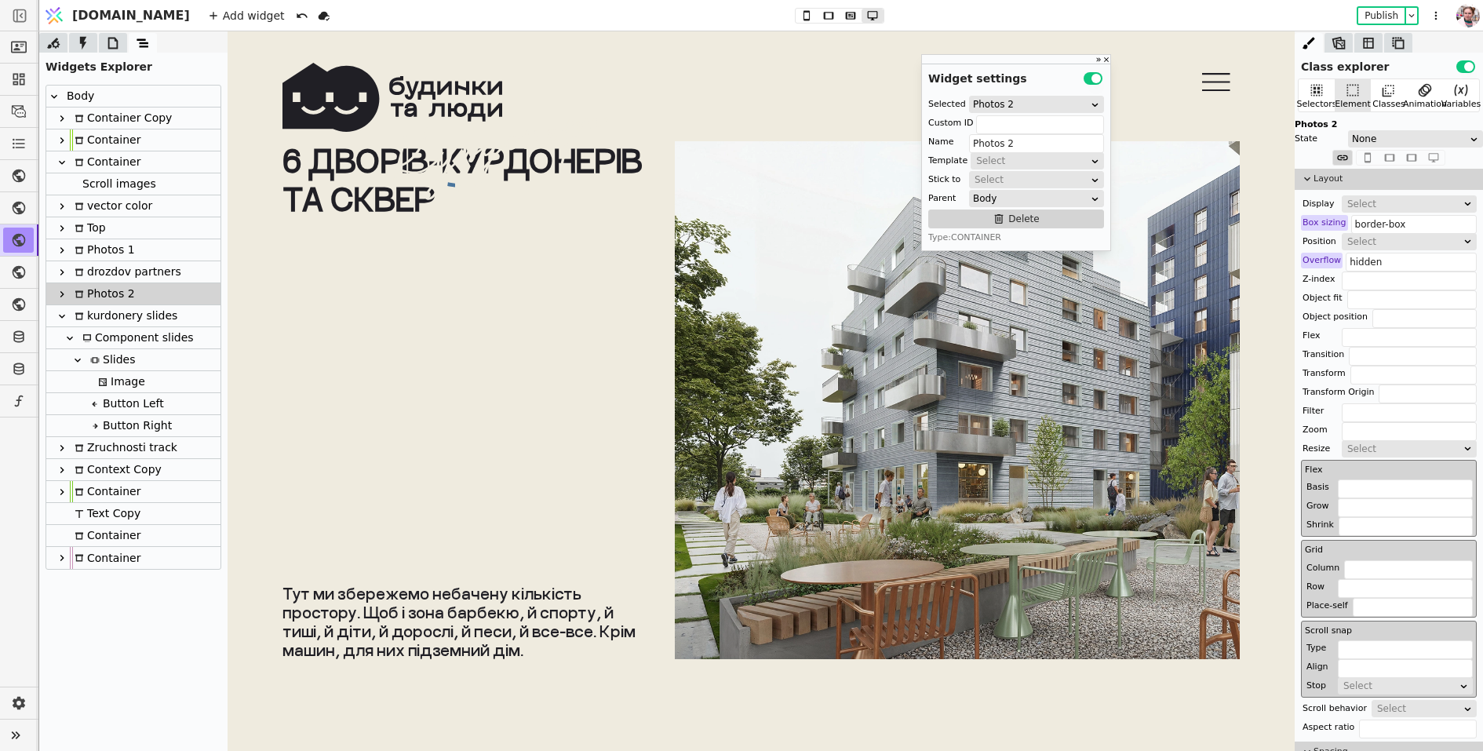 Image resolution: width=1483 pixels, height=751 pixels. I want to click on div: Top, so click(88, 228).